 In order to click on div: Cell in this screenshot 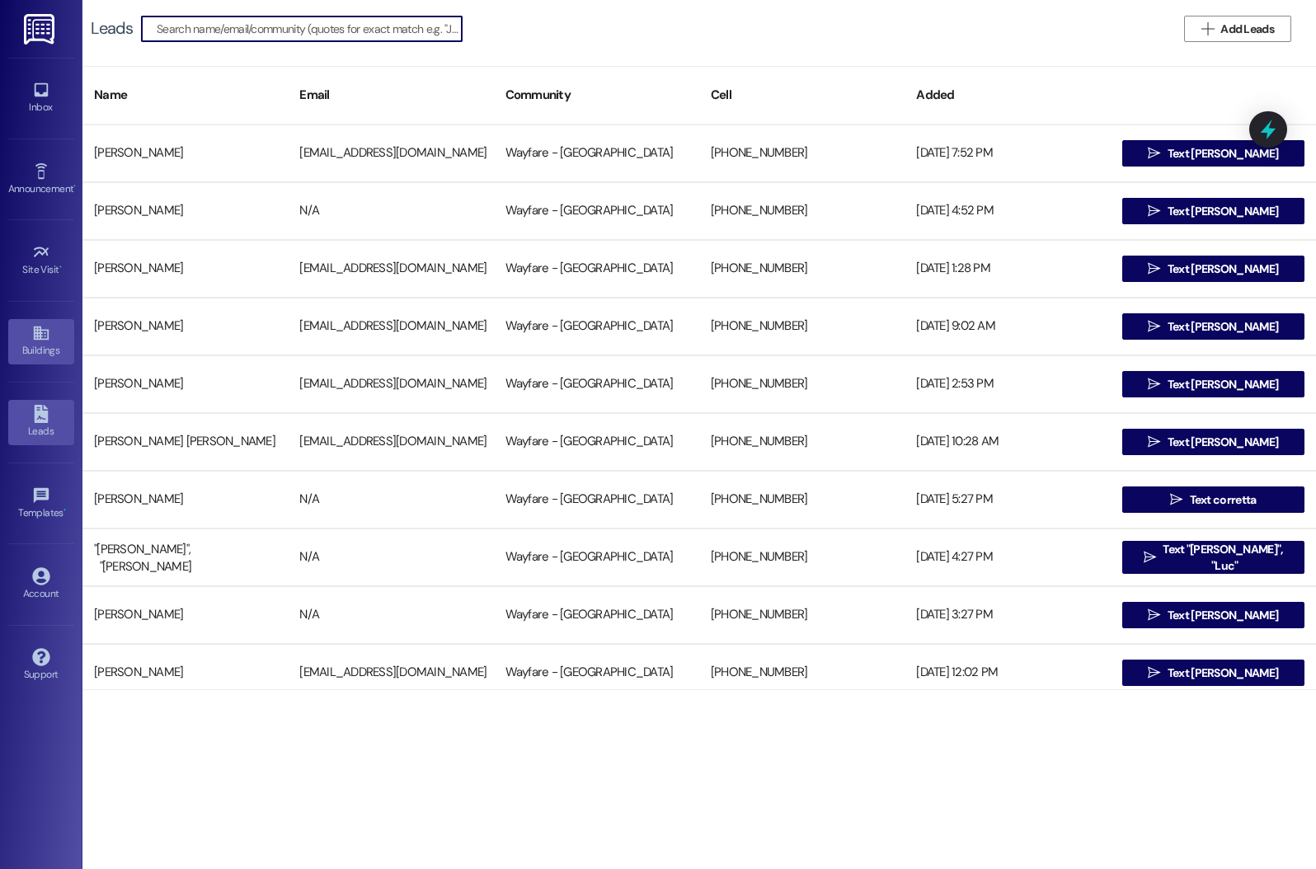, I will do `click(801, 95)`.